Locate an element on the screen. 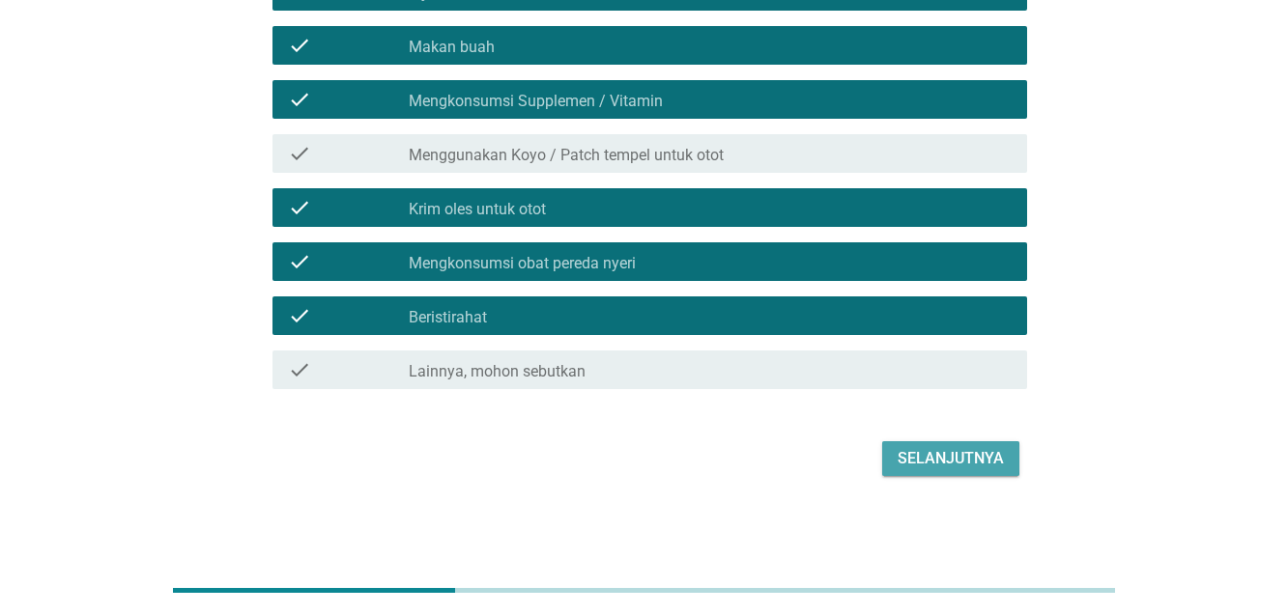  label: Lainnya, mohon sebutkan is located at coordinates (497, 372).